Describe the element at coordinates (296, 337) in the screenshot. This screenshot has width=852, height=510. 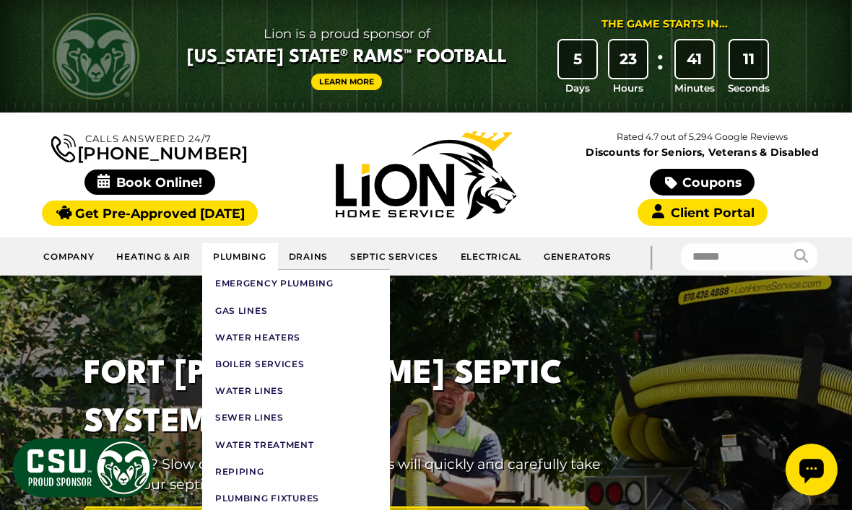
I see `a: Water Heaters` at that location.